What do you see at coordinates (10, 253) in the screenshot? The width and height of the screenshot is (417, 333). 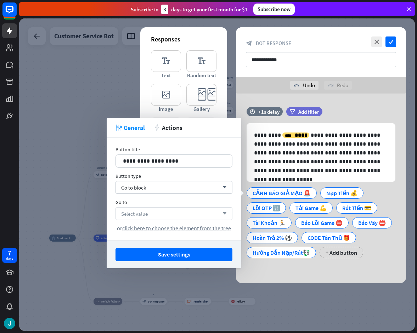 I see `div: 7` at bounding box center [10, 253].